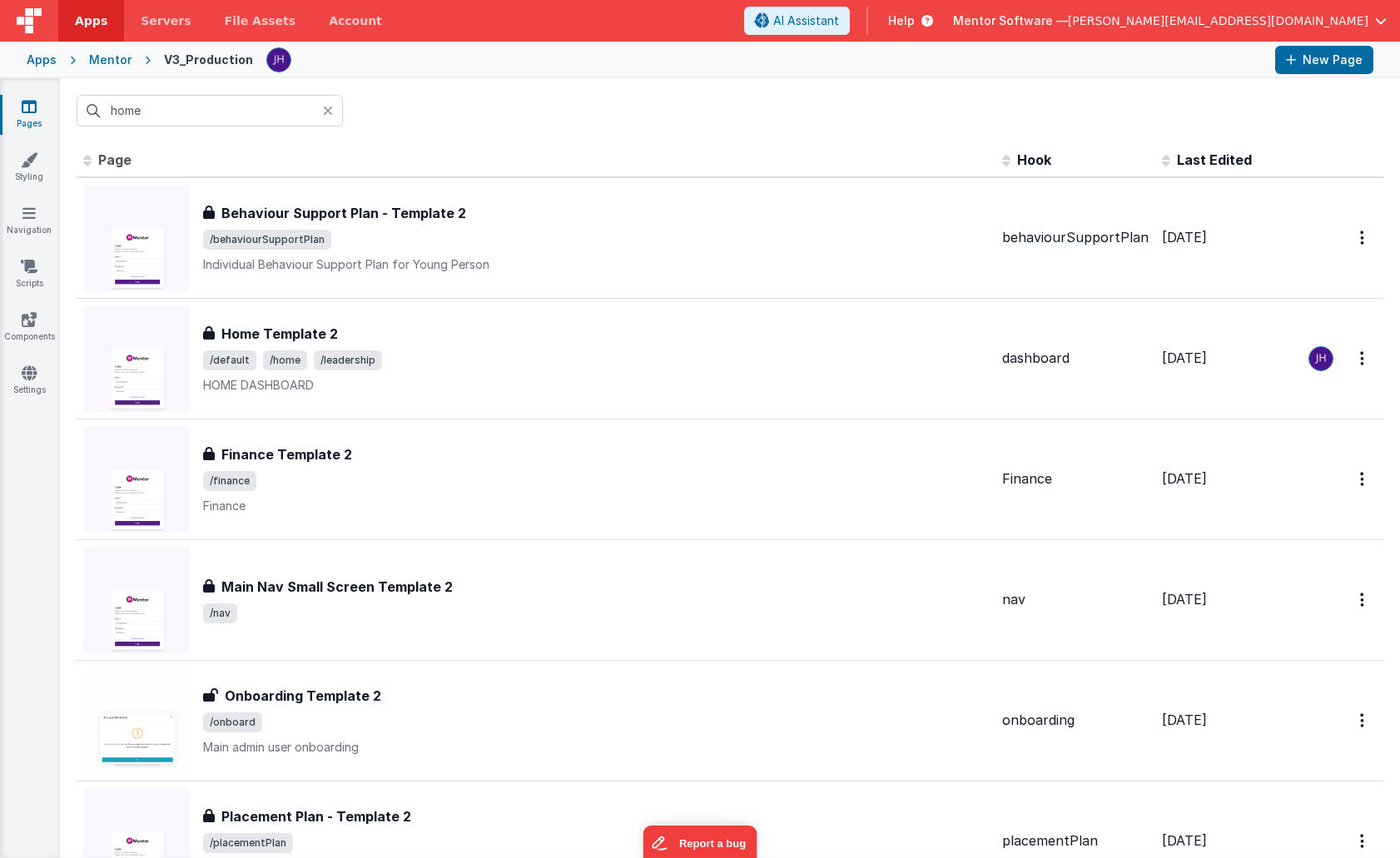  Describe the element at coordinates (1325, 60) in the screenshot. I see `button: New Page` at that location.